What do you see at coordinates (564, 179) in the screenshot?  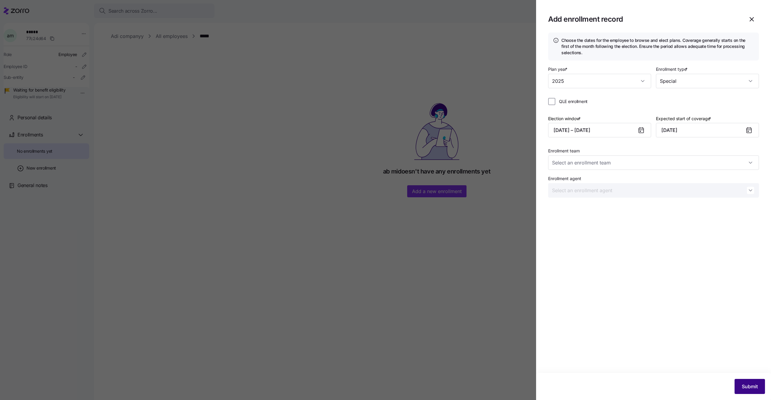 I see `label: Enrollment agent` at bounding box center [564, 179].